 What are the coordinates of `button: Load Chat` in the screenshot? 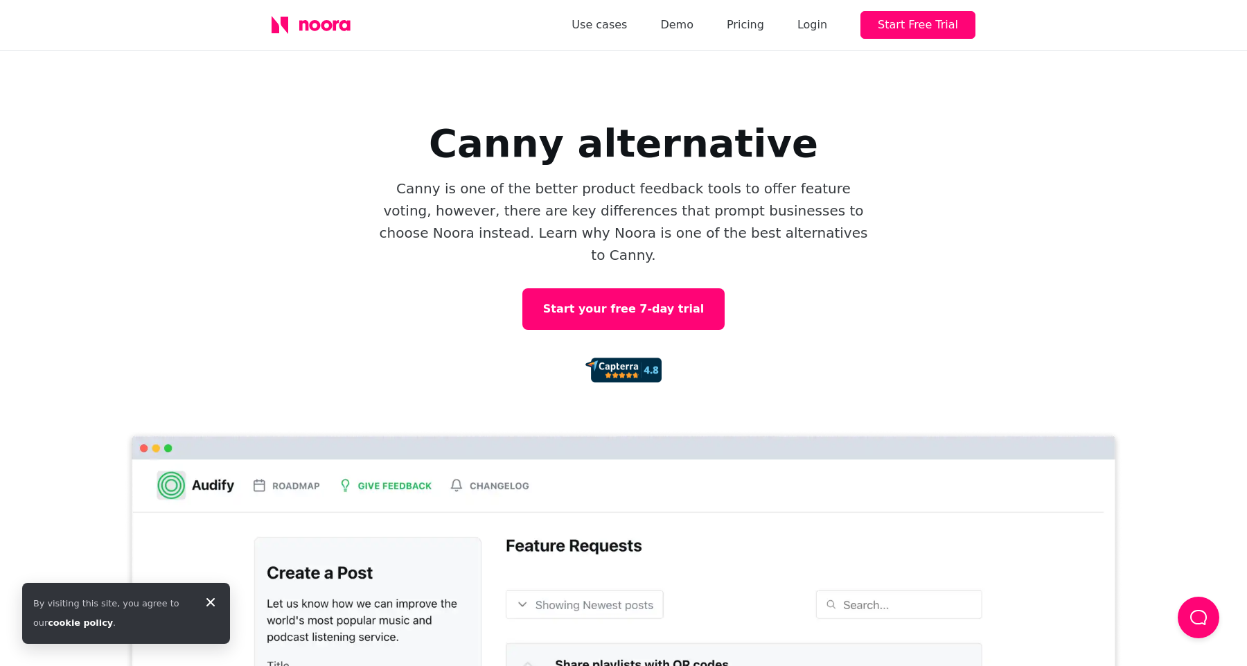 It's located at (1199, 617).